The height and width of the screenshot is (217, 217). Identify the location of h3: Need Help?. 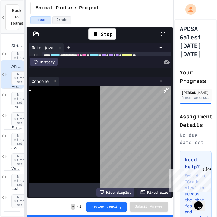
(196, 163).